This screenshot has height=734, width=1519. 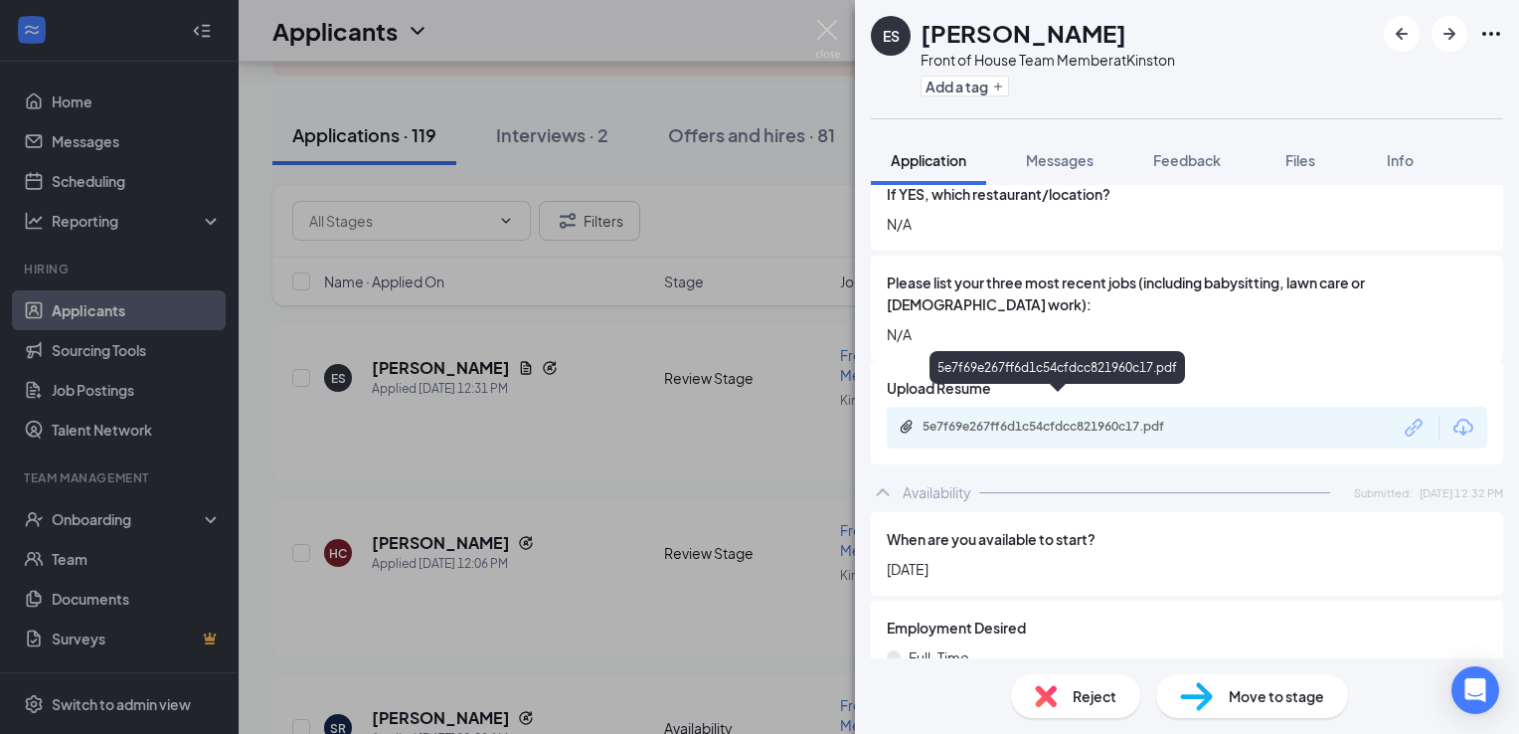 What do you see at coordinates (1277, 696) in the screenshot?
I see `span: Move to stage` at bounding box center [1277, 696].